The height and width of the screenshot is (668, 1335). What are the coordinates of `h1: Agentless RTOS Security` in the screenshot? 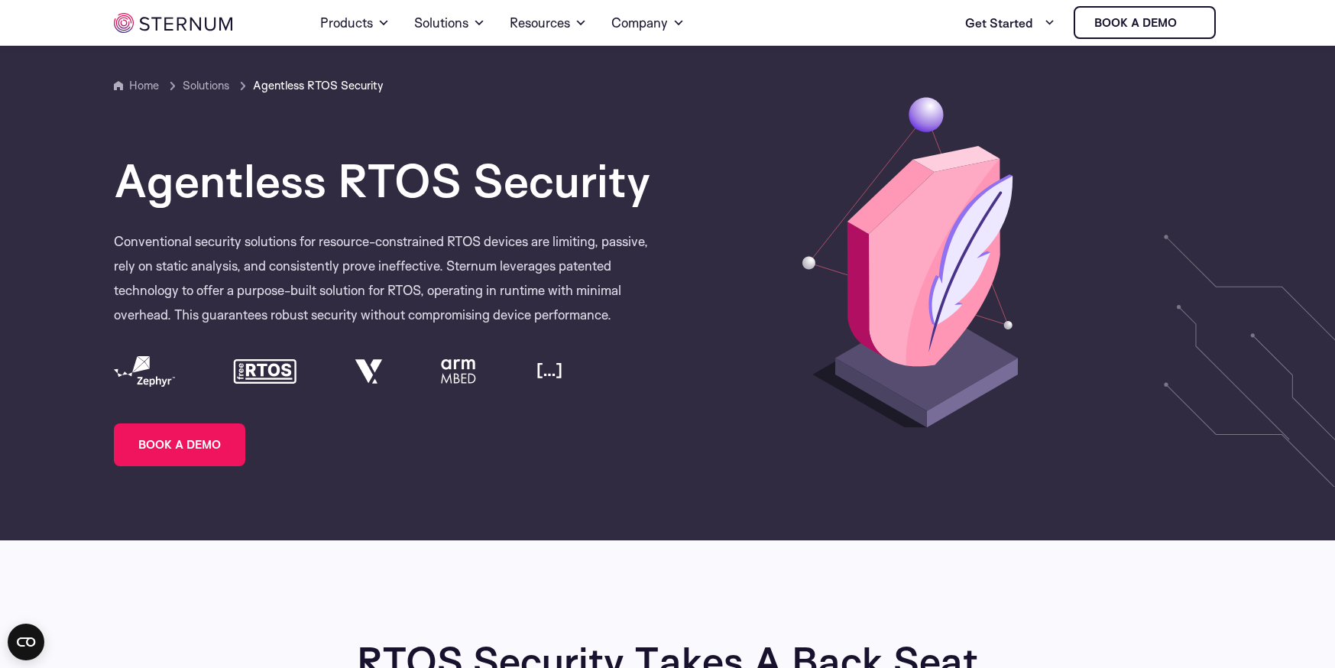 It's located at (390, 180).